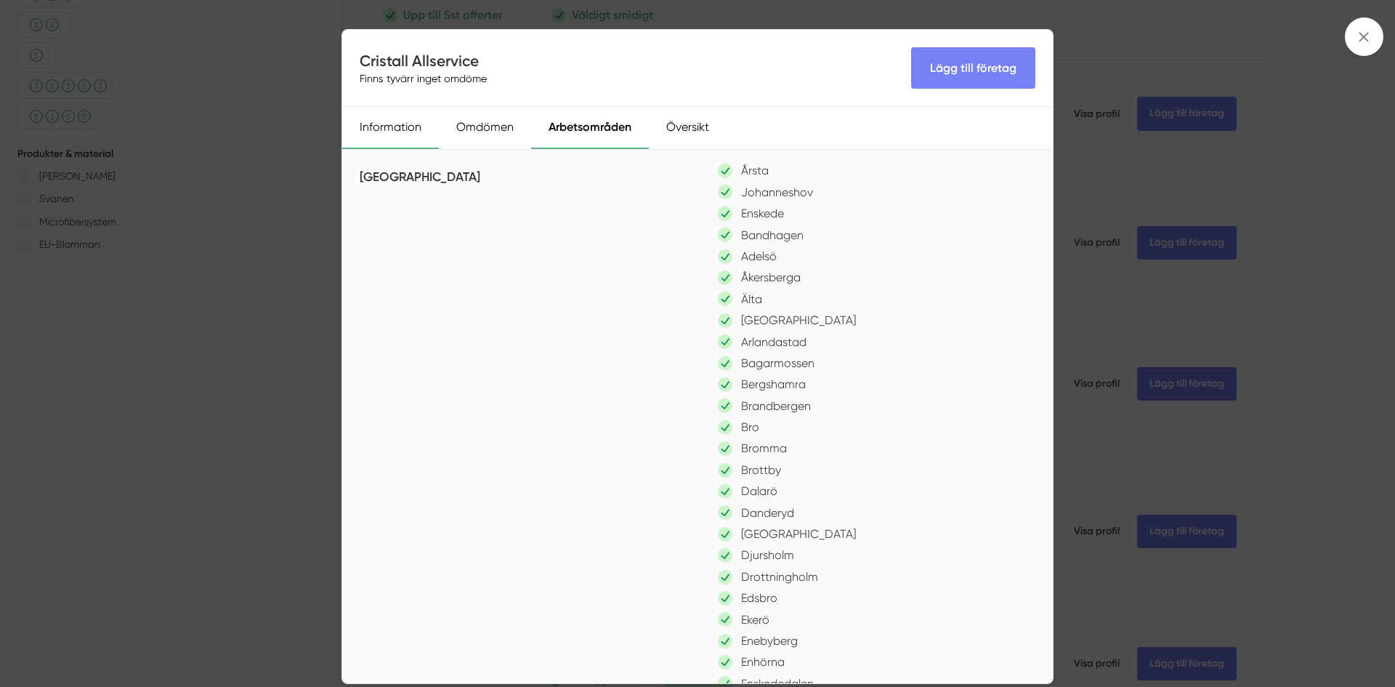 The height and width of the screenshot is (687, 1395). What do you see at coordinates (426, 60) in the screenshot?
I see `h4: Cristall Allservice` at bounding box center [426, 60].